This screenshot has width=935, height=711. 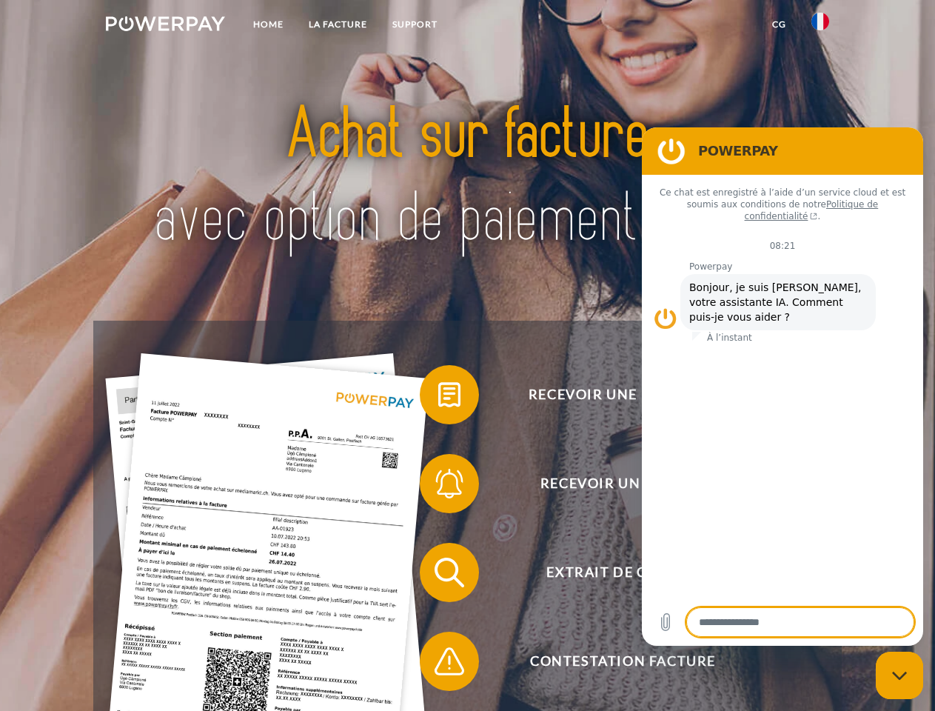 What do you see at coordinates (613, 661) in the screenshot?
I see `button: Contestation Facture` at bounding box center [613, 661].